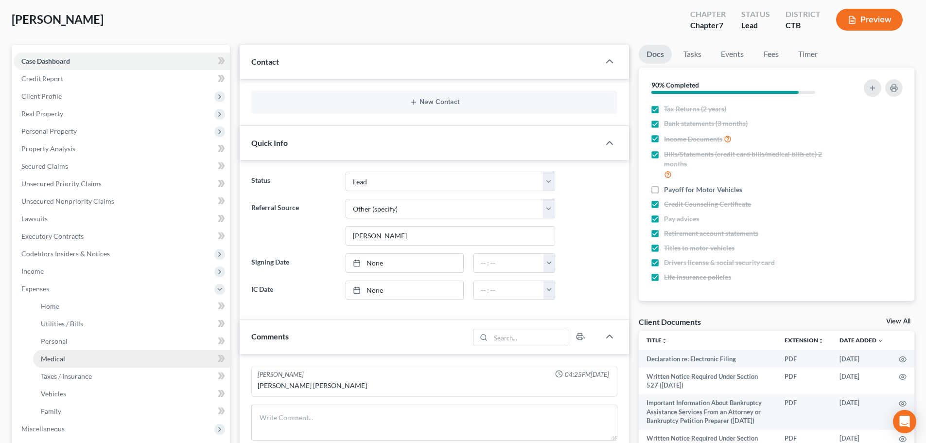 The image size is (926, 443). What do you see at coordinates (756, 25) in the screenshot?
I see `div: Lead` at bounding box center [756, 25].